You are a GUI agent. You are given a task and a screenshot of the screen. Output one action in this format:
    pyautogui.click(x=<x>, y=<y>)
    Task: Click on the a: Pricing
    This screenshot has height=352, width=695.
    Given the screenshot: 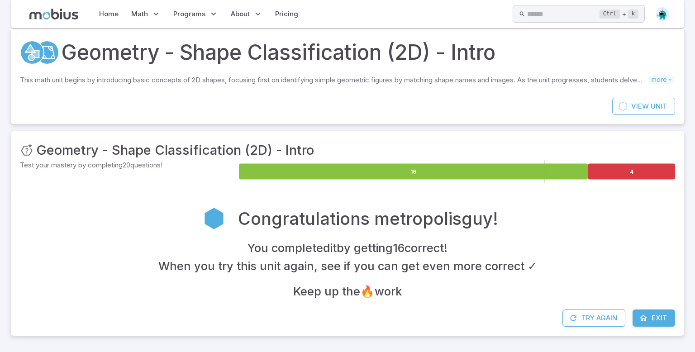 What is the action you would take?
    pyautogui.click(x=286, y=14)
    